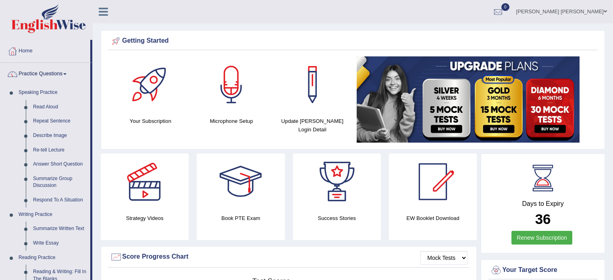  I want to click on div: Score Progress Chart, so click(289, 257).